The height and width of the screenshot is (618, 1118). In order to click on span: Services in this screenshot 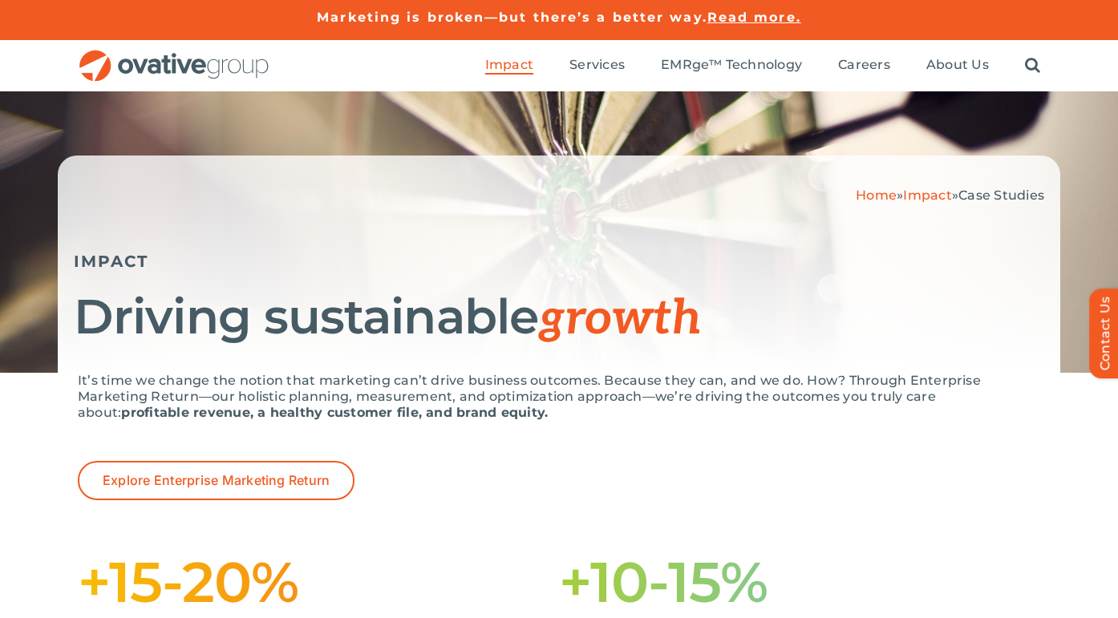, I will do `click(597, 65)`.